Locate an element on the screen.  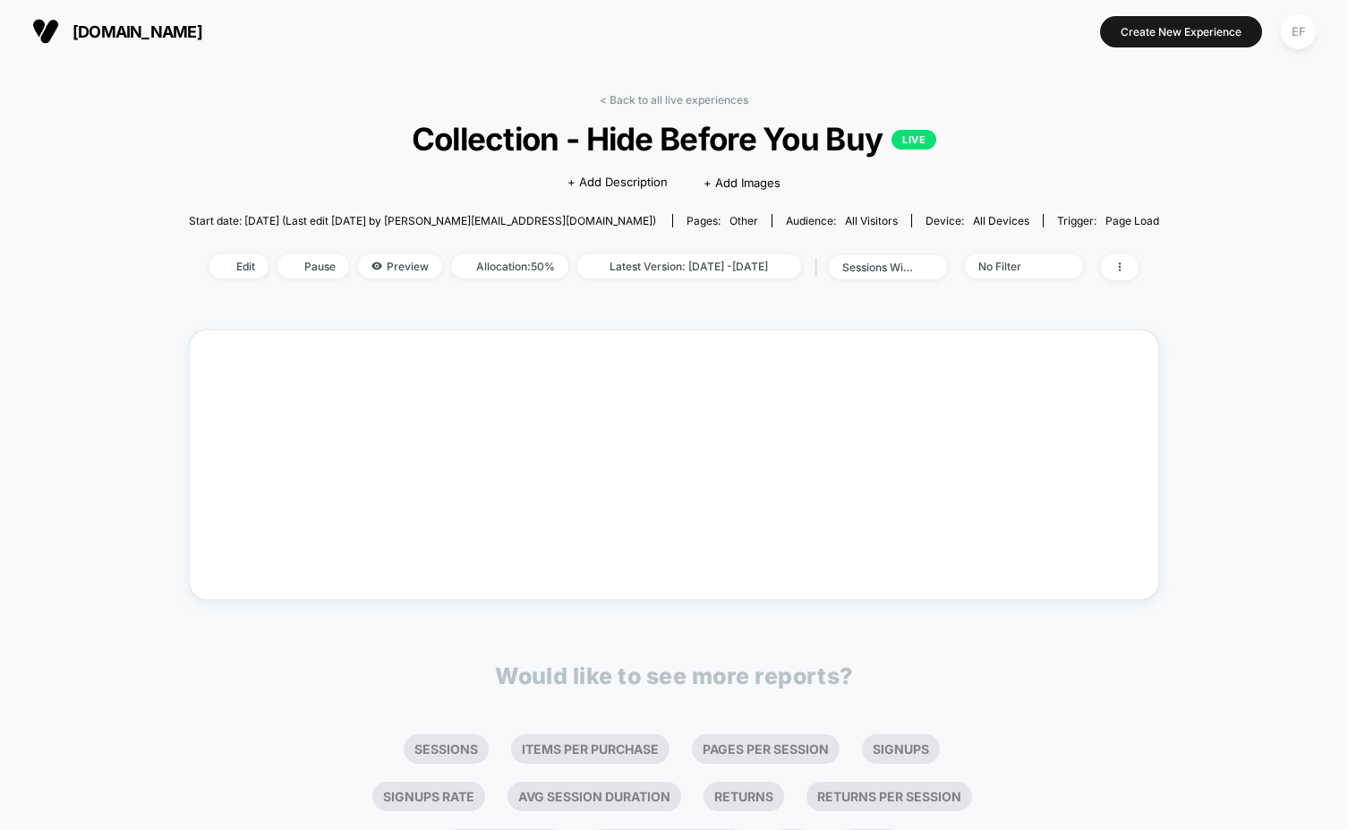
div: No Filter is located at coordinates (1014, 266).